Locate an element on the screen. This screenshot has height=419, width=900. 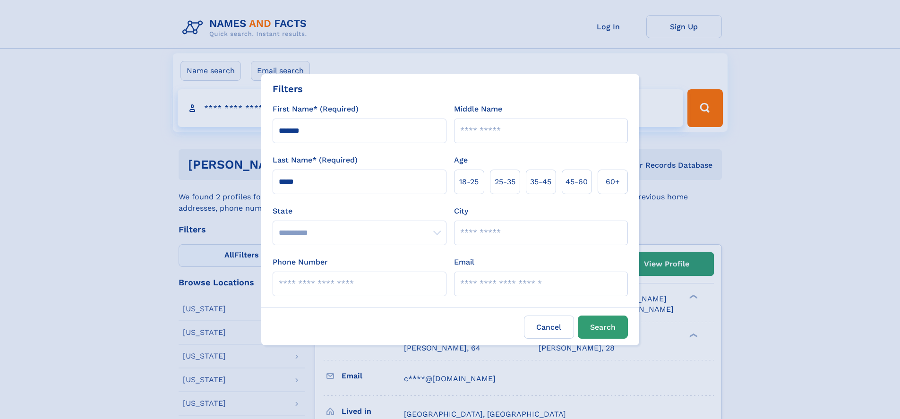
label: Middle Name is located at coordinates (478, 109).